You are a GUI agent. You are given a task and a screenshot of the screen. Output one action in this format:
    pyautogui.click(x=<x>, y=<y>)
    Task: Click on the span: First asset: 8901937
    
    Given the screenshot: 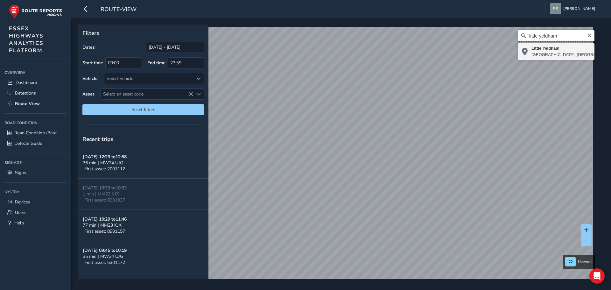 What is the action you would take?
    pyautogui.click(x=105, y=200)
    